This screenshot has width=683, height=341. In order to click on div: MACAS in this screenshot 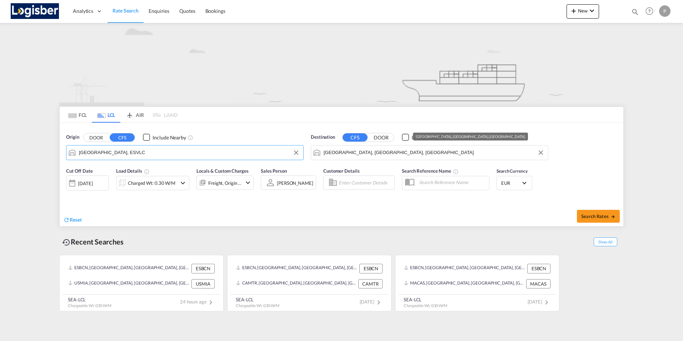, I will do `click(539, 284)`.